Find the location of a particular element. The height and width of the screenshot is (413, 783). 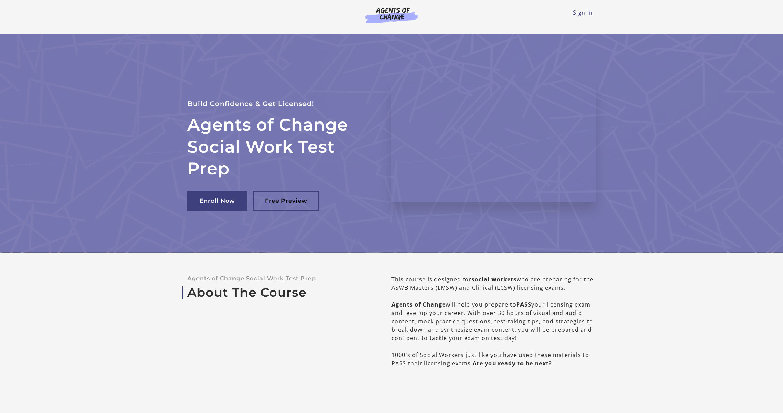

p: Agents of Change Social Work Test Prep is located at coordinates (278, 278).